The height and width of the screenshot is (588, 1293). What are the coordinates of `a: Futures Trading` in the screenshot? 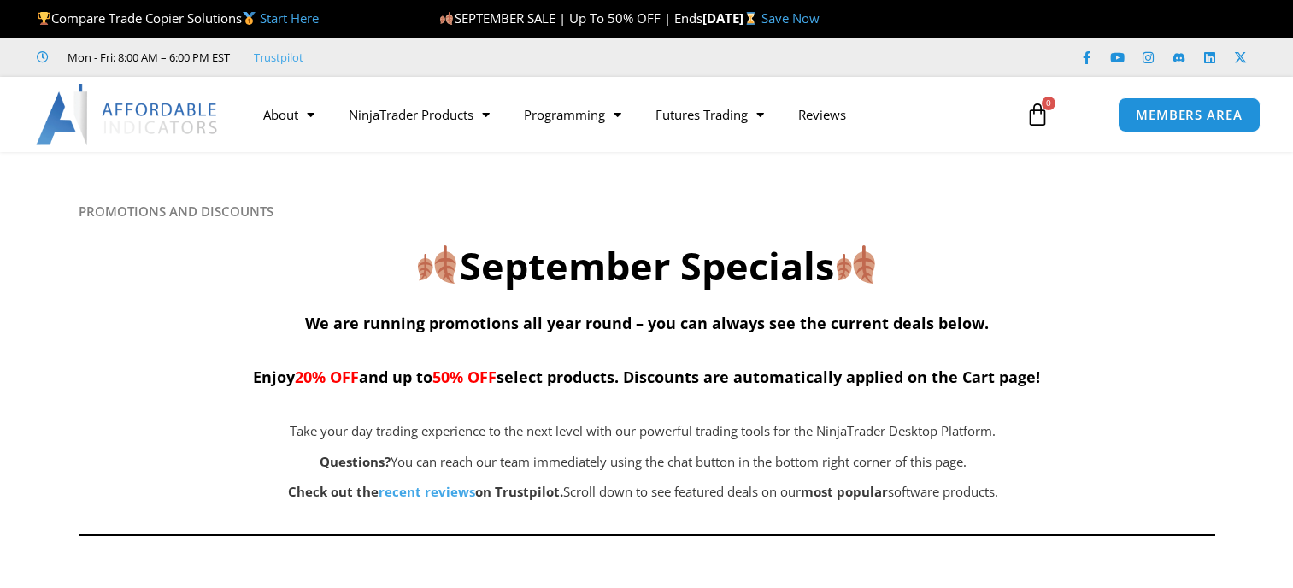 It's located at (709, 115).